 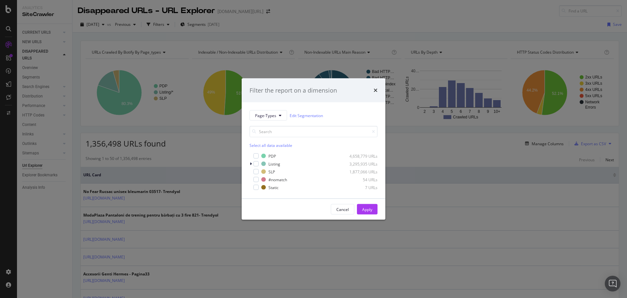 I want to click on div: 54 URLs, so click(x=362, y=179).